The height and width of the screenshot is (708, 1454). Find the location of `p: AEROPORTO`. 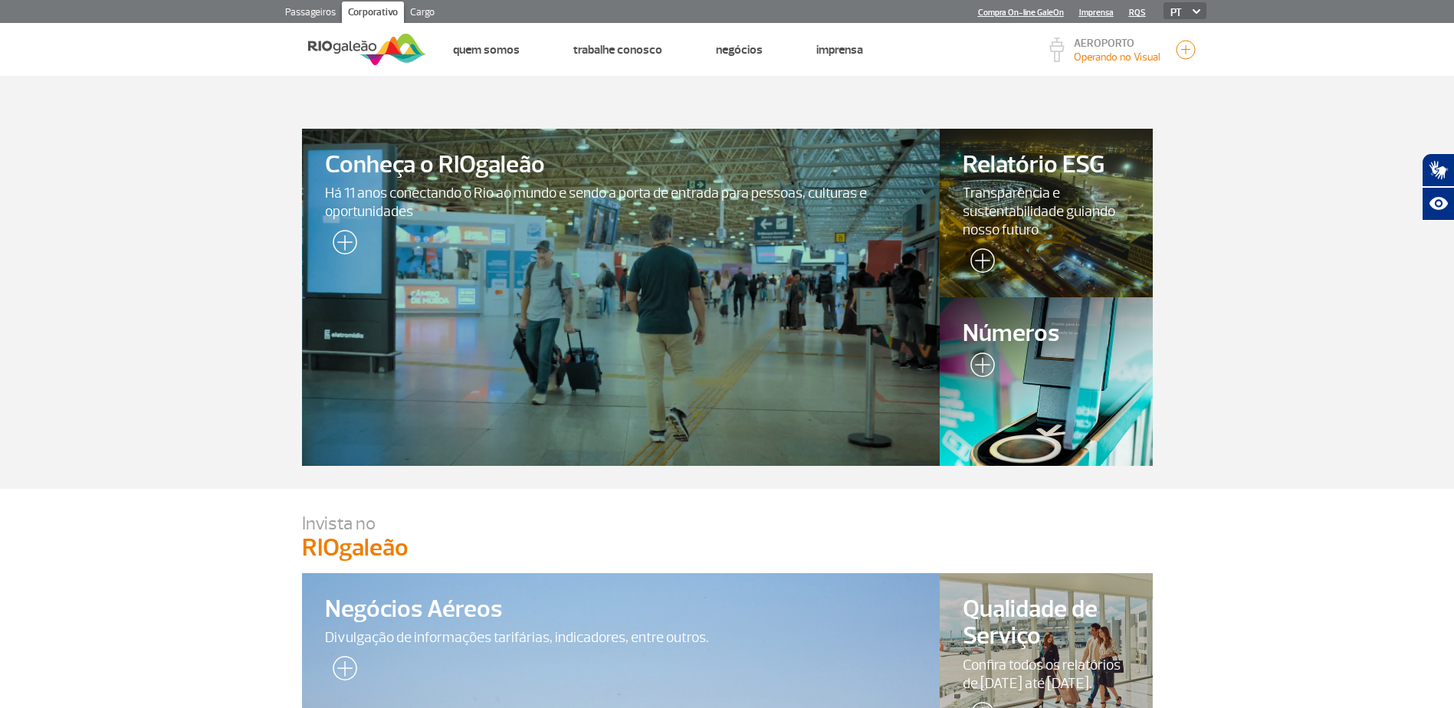

p: AEROPORTO is located at coordinates (1117, 44).